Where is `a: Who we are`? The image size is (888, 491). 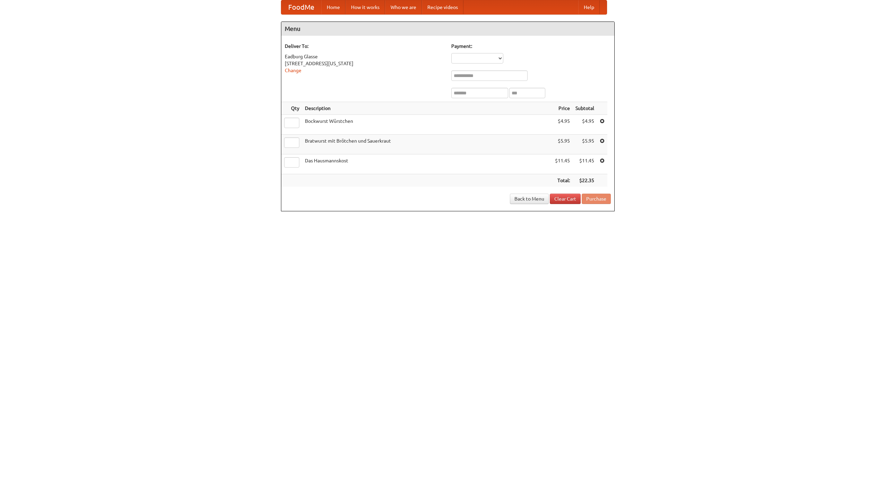 a: Who we are is located at coordinates (403, 7).